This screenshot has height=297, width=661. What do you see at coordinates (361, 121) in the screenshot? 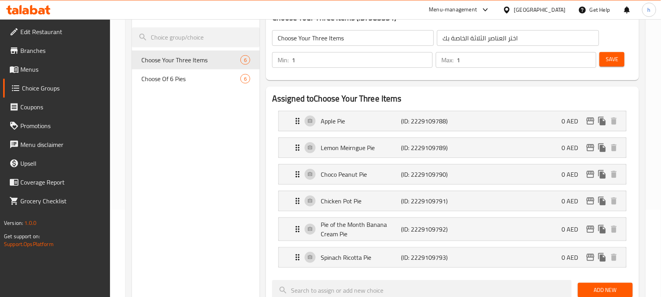
I see `p: Apple Pie` at bounding box center [361, 121].